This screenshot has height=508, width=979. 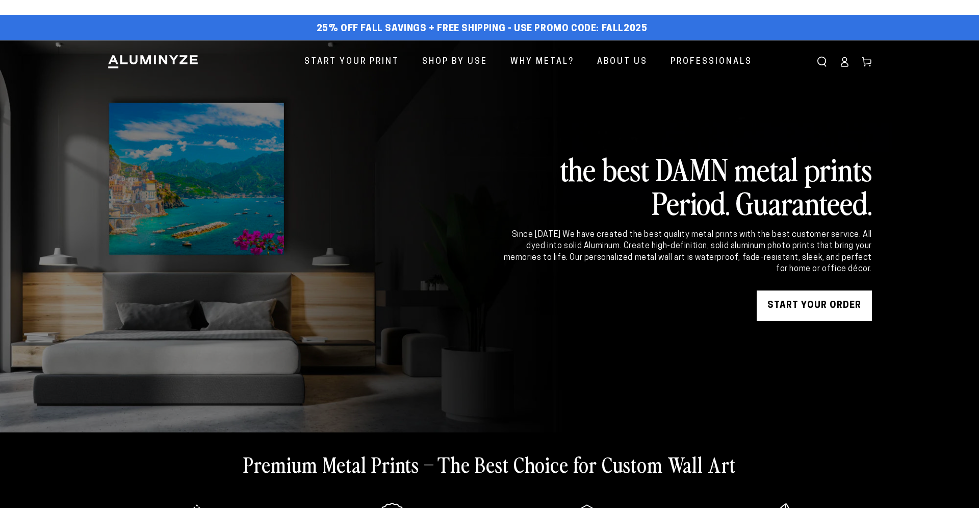 What do you see at coordinates (712, 62) in the screenshot?
I see `span: Professionals` at bounding box center [712, 62].